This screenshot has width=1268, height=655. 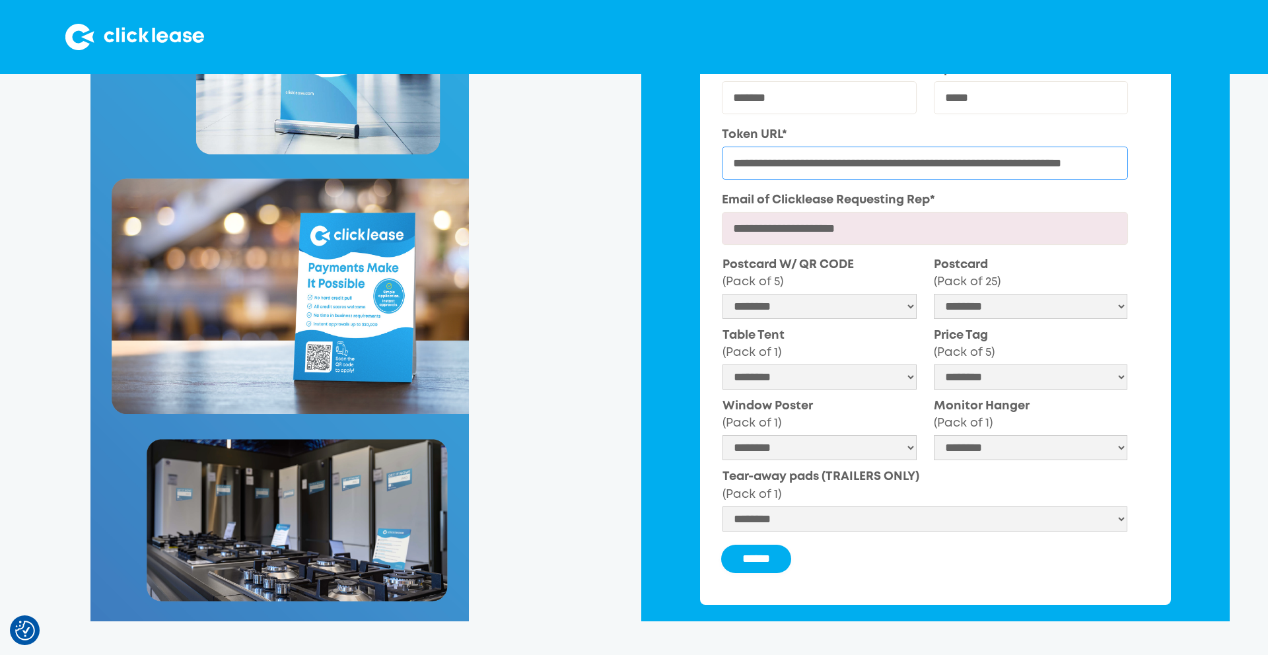 I want to click on label: Price Tag, so click(x=1031, y=344).